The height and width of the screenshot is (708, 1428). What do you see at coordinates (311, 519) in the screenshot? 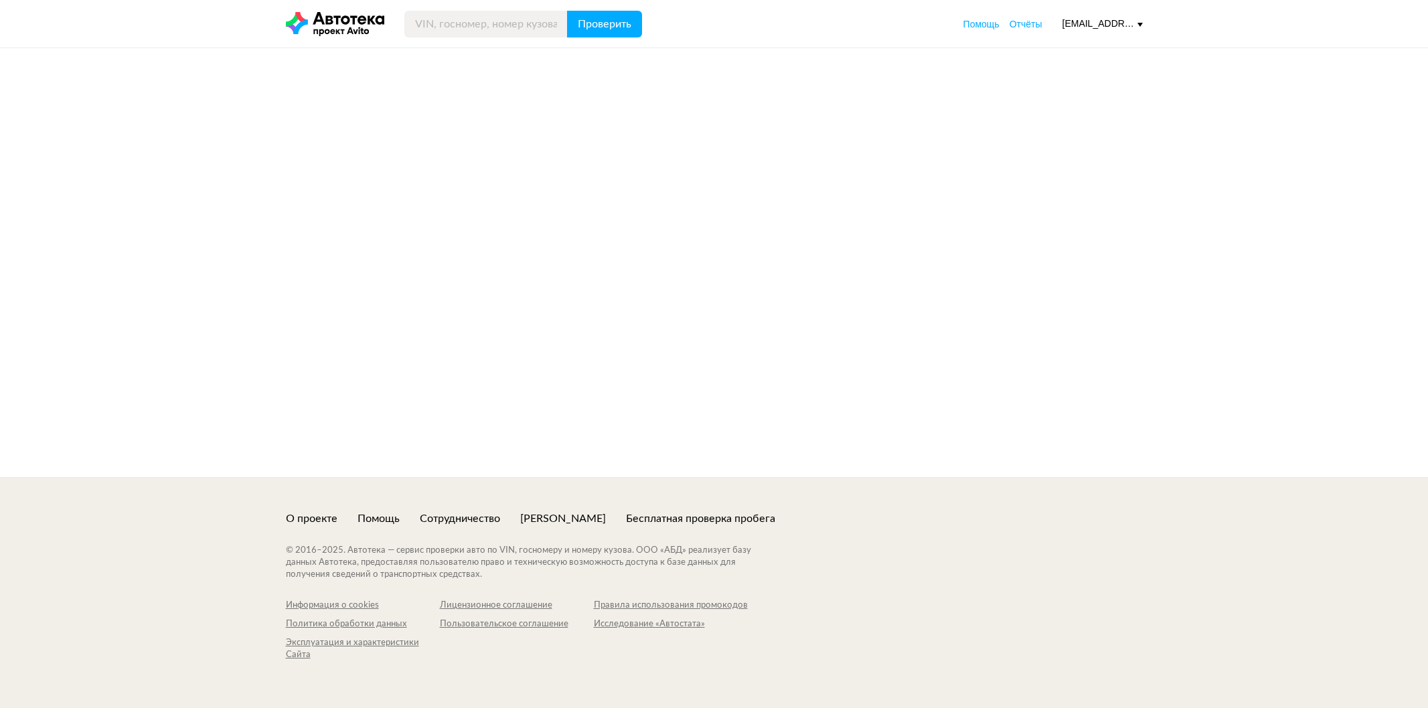
I see `div: О проекте` at bounding box center [311, 519].